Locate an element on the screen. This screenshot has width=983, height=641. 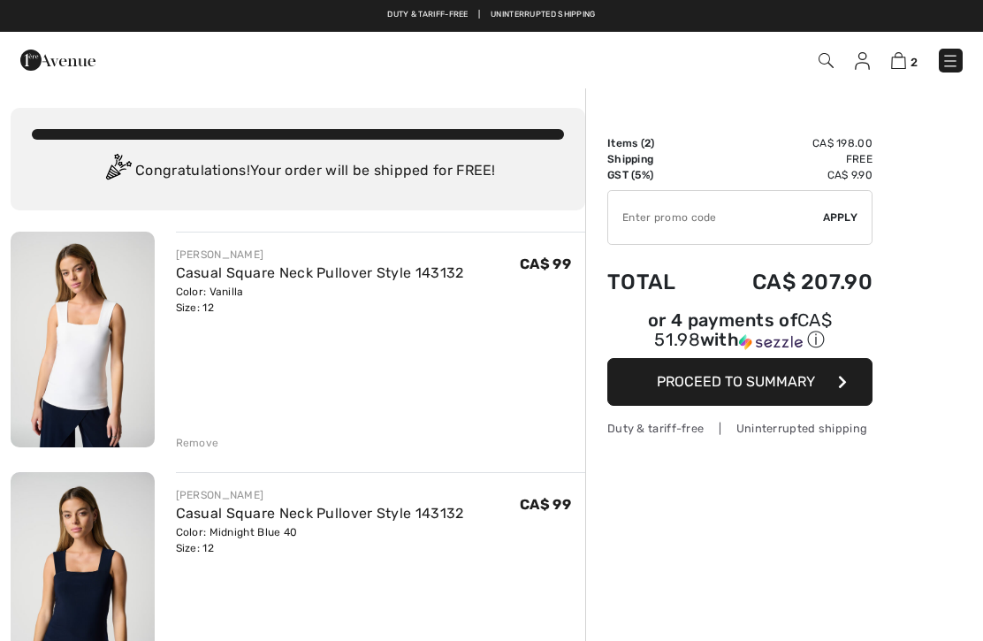
div: Remove is located at coordinates (197, 443).